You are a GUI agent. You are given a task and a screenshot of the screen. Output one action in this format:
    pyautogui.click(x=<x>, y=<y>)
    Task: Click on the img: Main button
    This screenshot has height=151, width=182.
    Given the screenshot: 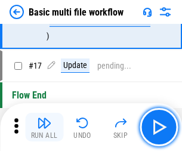 What is the action you would take?
    pyautogui.click(x=159, y=127)
    